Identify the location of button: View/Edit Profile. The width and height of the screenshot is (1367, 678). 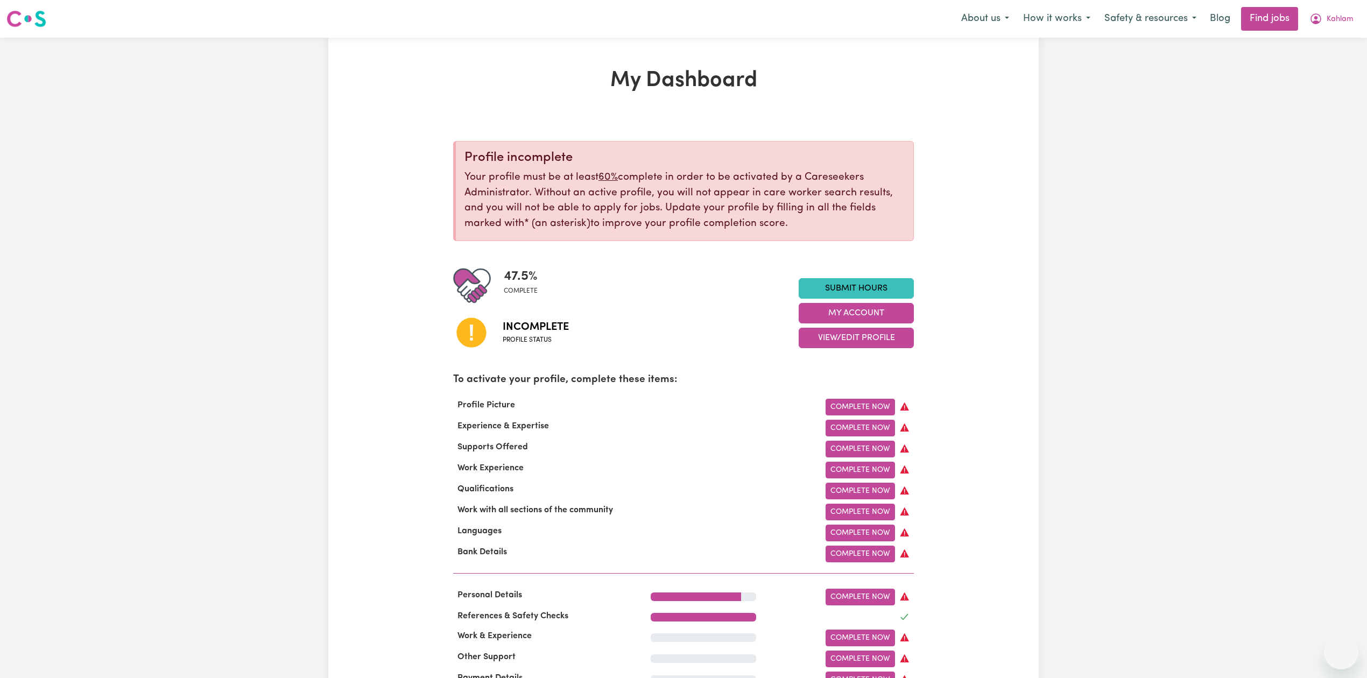
(856, 338).